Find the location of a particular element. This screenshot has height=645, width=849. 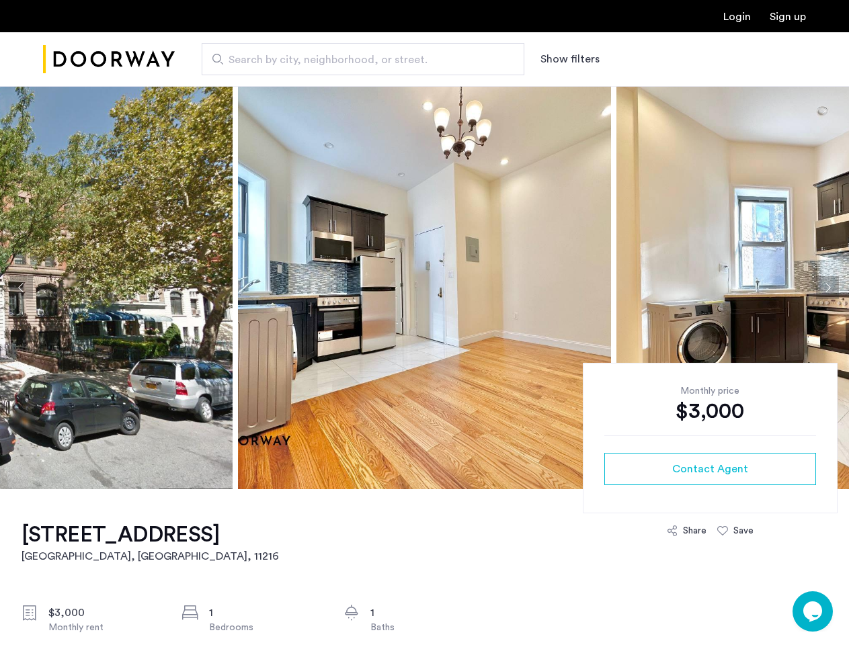

span: Contact Agent is located at coordinates (710, 469).